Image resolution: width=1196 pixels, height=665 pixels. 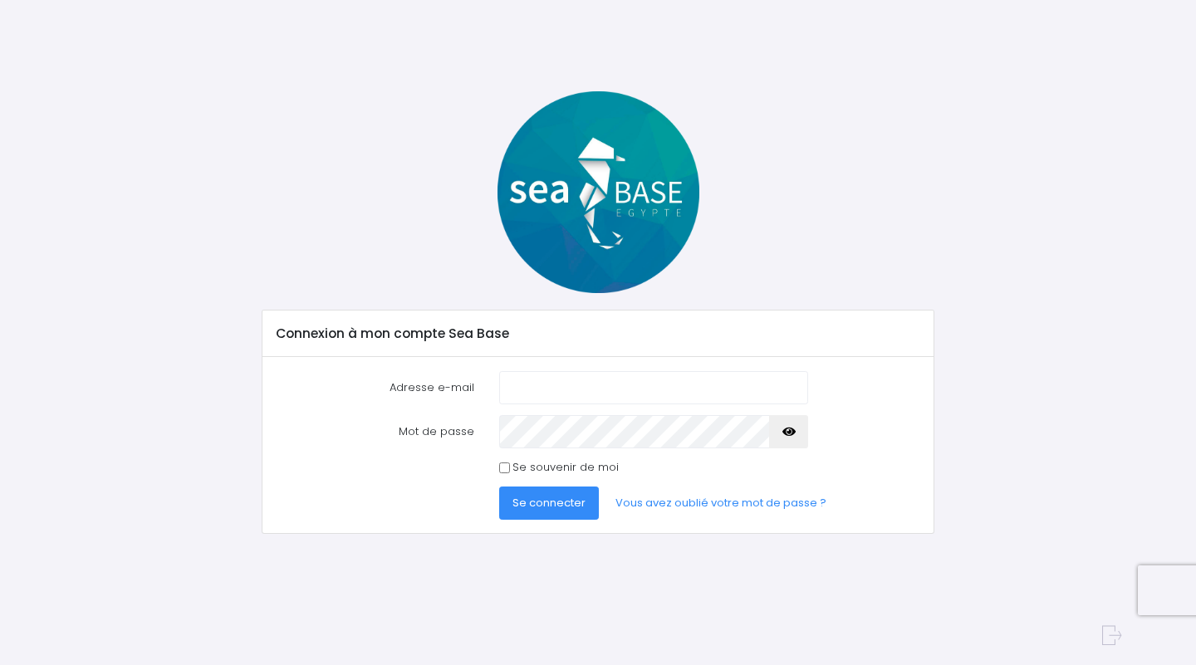 I want to click on span: Se connecter, so click(x=549, y=502).